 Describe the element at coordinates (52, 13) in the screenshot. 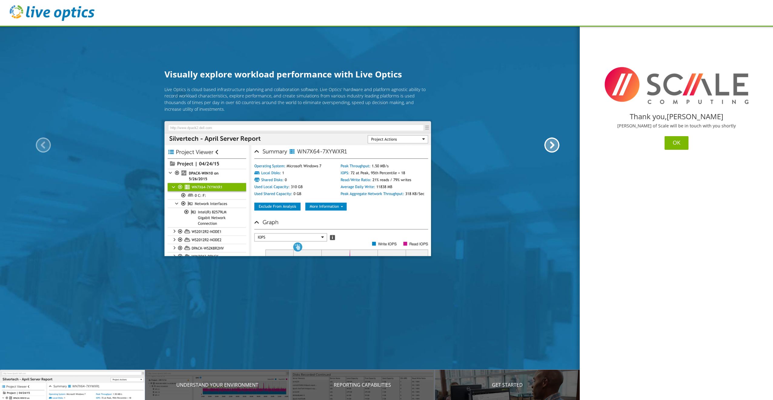

I see `img: live_optics_svg.svg` at that location.